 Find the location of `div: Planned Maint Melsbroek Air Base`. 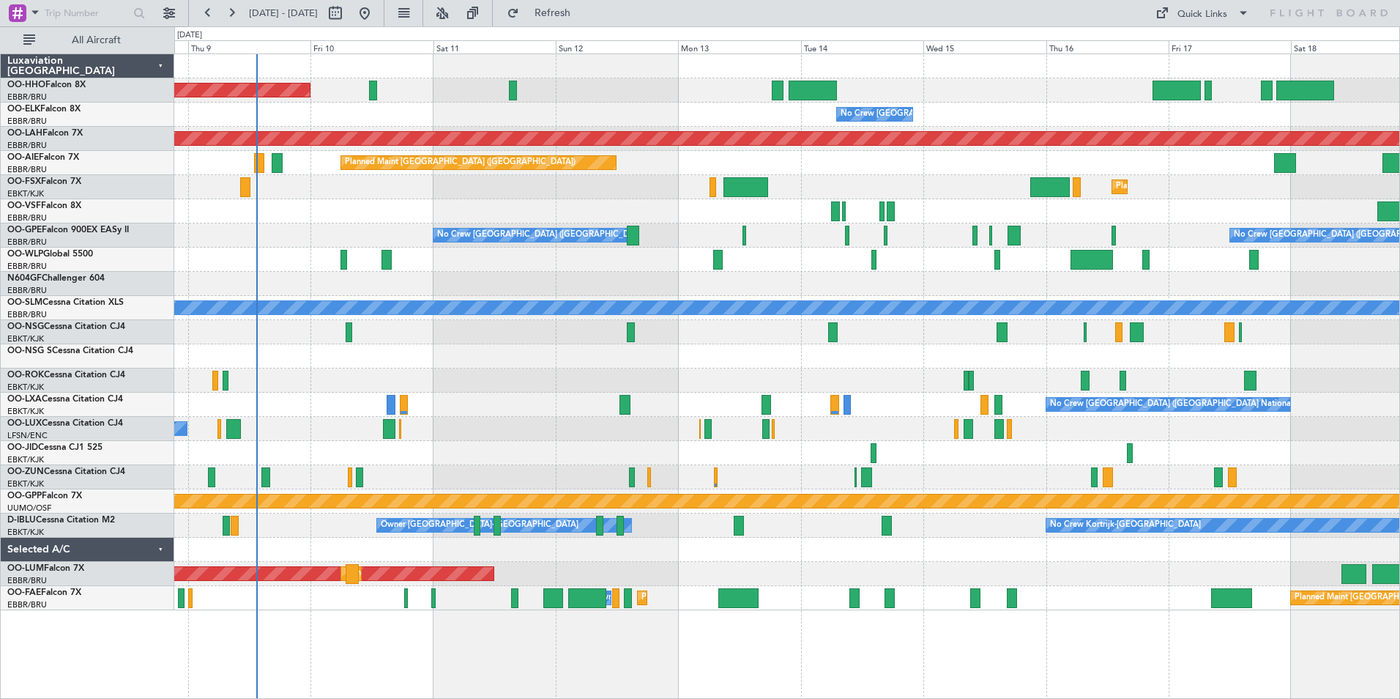

div: Planned Maint Melsbroek Air Base is located at coordinates (705, 598).